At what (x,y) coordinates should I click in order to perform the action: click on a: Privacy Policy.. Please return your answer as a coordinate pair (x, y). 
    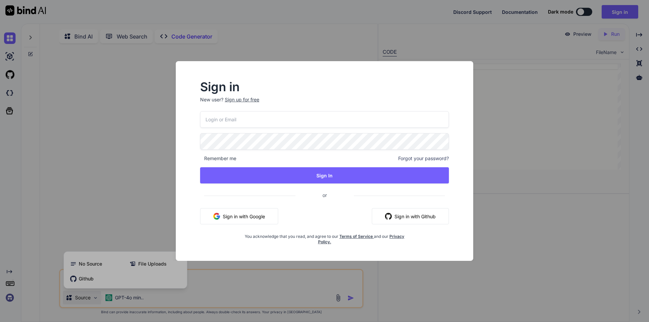
    Looking at the image, I should click on (361, 239).